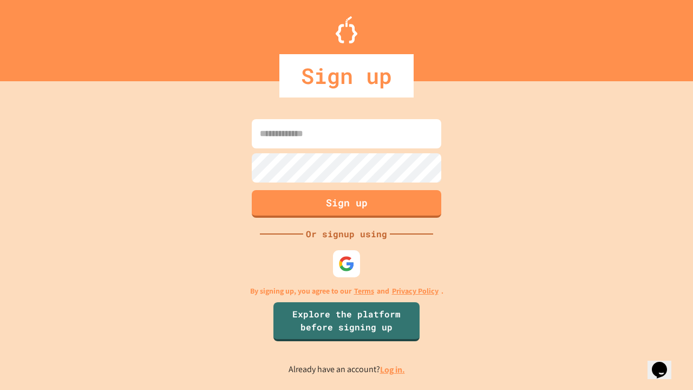 The image size is (693, 390). Describe the element at coordinates (346, 234) in the screenshot. I see `div: Or signup using` at that location.